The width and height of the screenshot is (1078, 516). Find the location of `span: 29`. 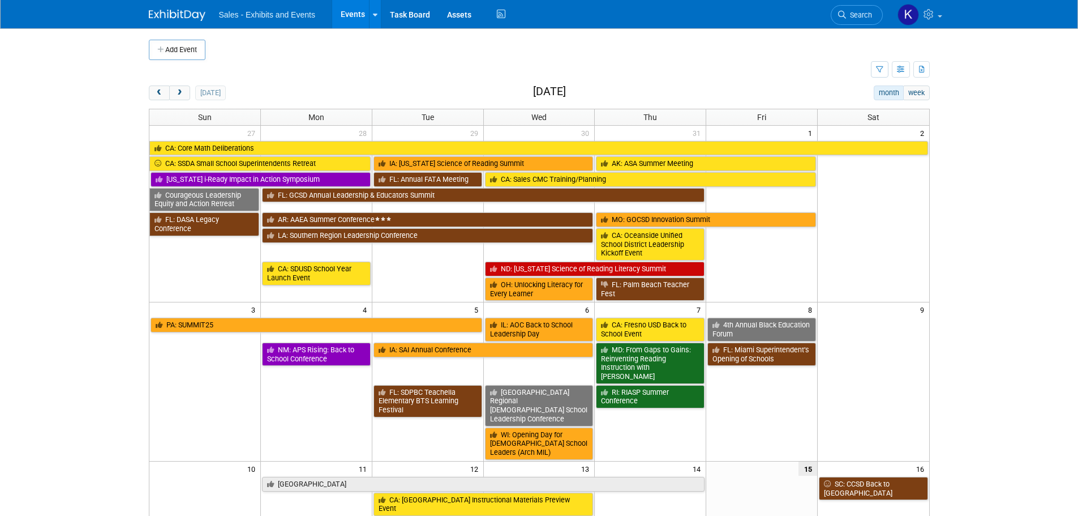

span: 29 is located at coordinates (476, 132).